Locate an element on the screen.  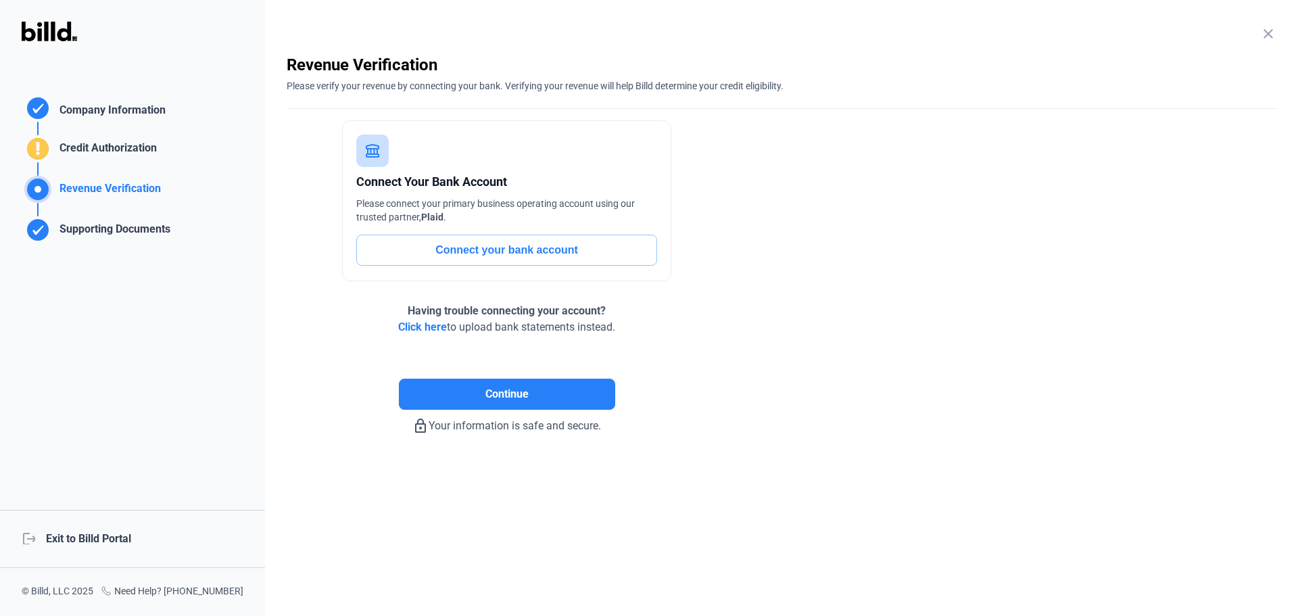
div: Please verify your revenue by connecting your bank. Verifying your revenue will help Billd determ... is located at coordinates (782, 84).